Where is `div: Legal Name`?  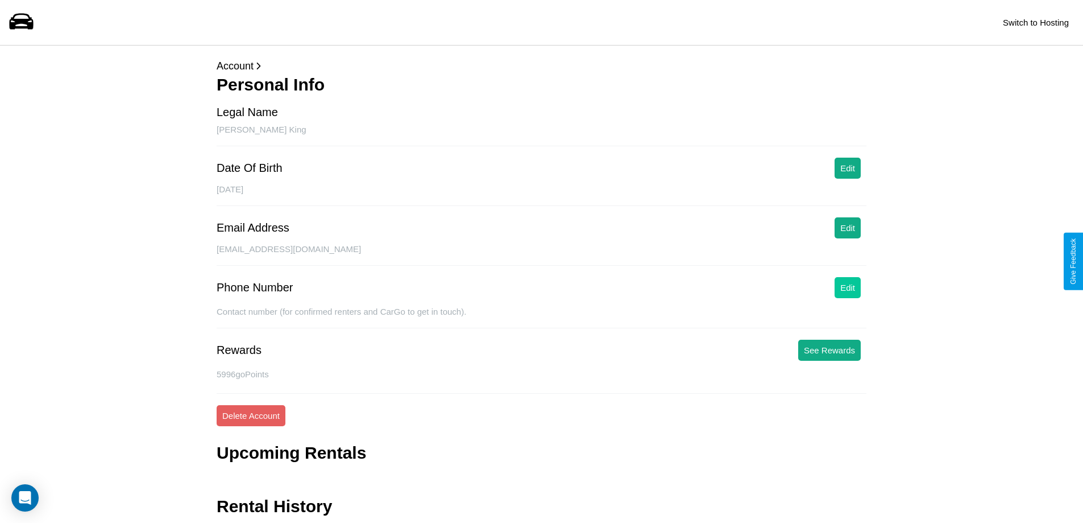 div: Legal Name is located at coordinates (247, 112).